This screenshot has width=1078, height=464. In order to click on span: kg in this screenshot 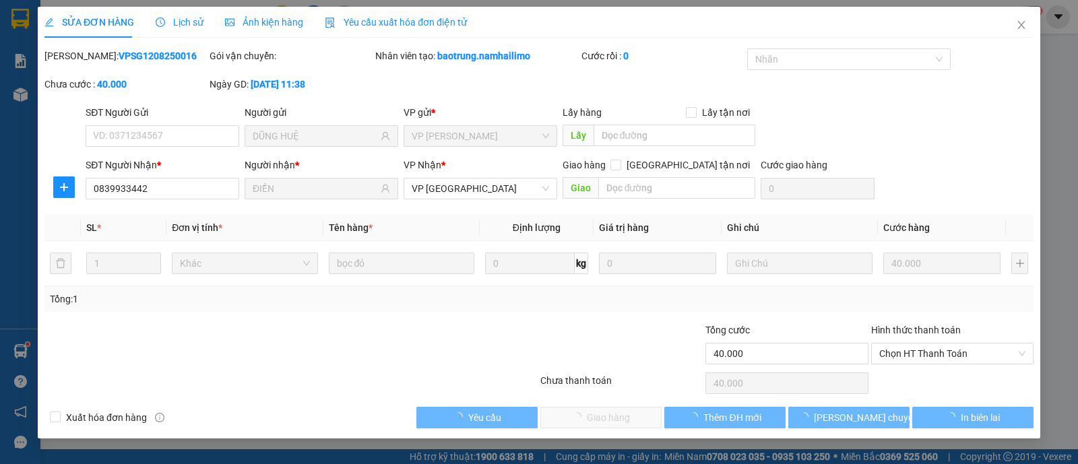, I will do `click(581, 263)`.